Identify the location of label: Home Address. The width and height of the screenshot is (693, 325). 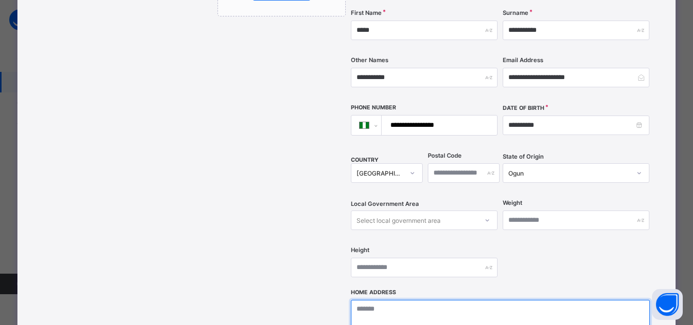
(373, 292).